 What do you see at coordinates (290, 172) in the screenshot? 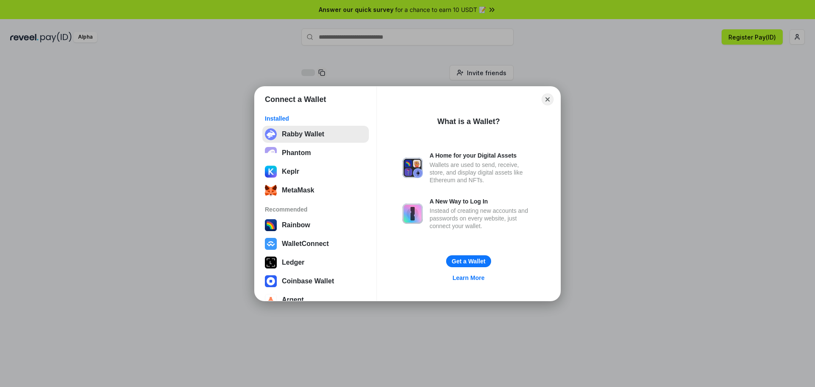
I see `div: Keplr` at bounding box center [290, 172].